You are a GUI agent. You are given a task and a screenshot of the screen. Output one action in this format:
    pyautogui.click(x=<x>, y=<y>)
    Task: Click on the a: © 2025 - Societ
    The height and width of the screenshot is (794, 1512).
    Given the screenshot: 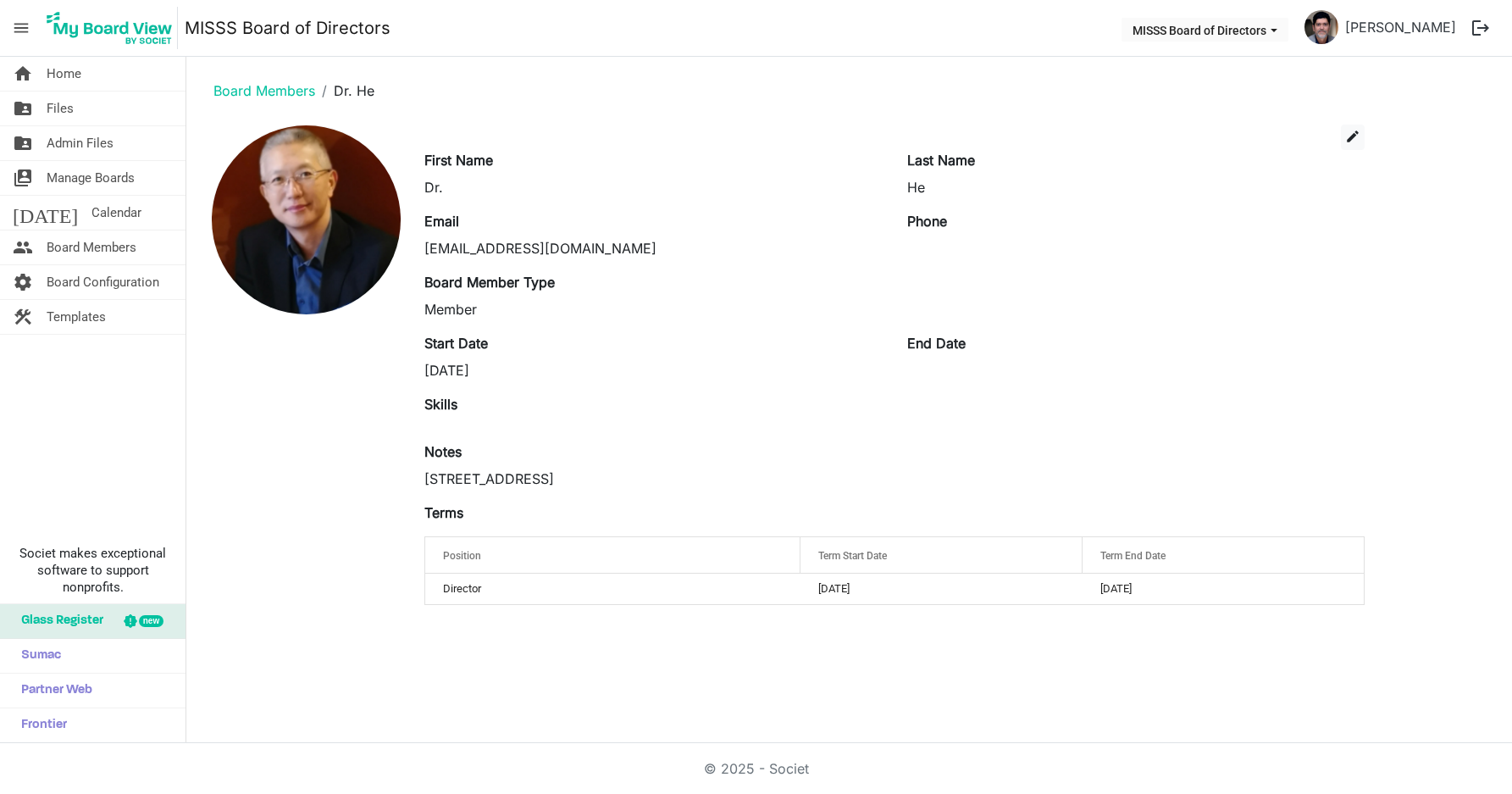 What is the action you would take?
    pyautogui.click(x=756, y=769)
    